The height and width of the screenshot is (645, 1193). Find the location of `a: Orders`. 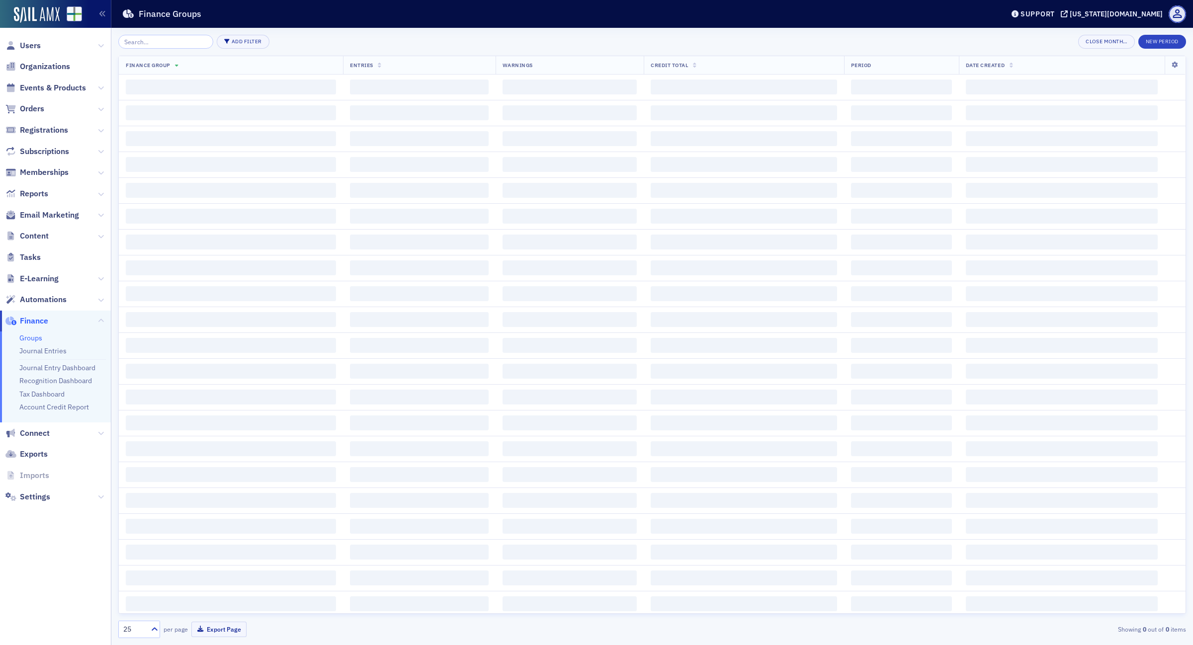

a: Orders is located at coordinates (25, 109).